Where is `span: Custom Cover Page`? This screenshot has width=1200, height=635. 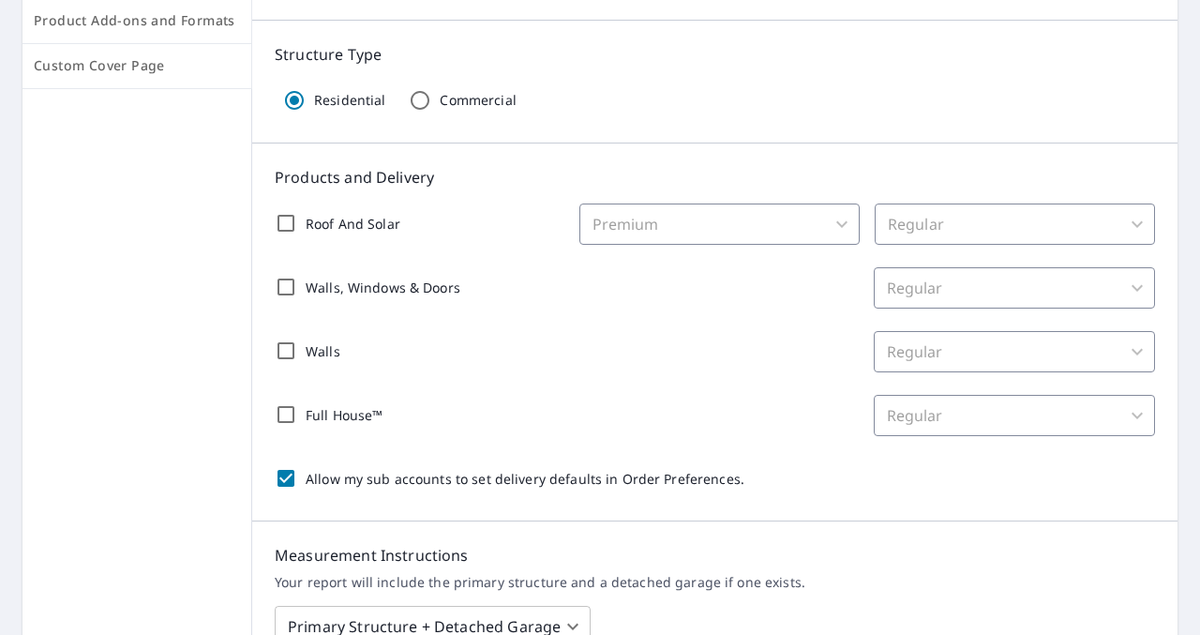 span: Custom Cover Page is located at coordinates (137, 66).